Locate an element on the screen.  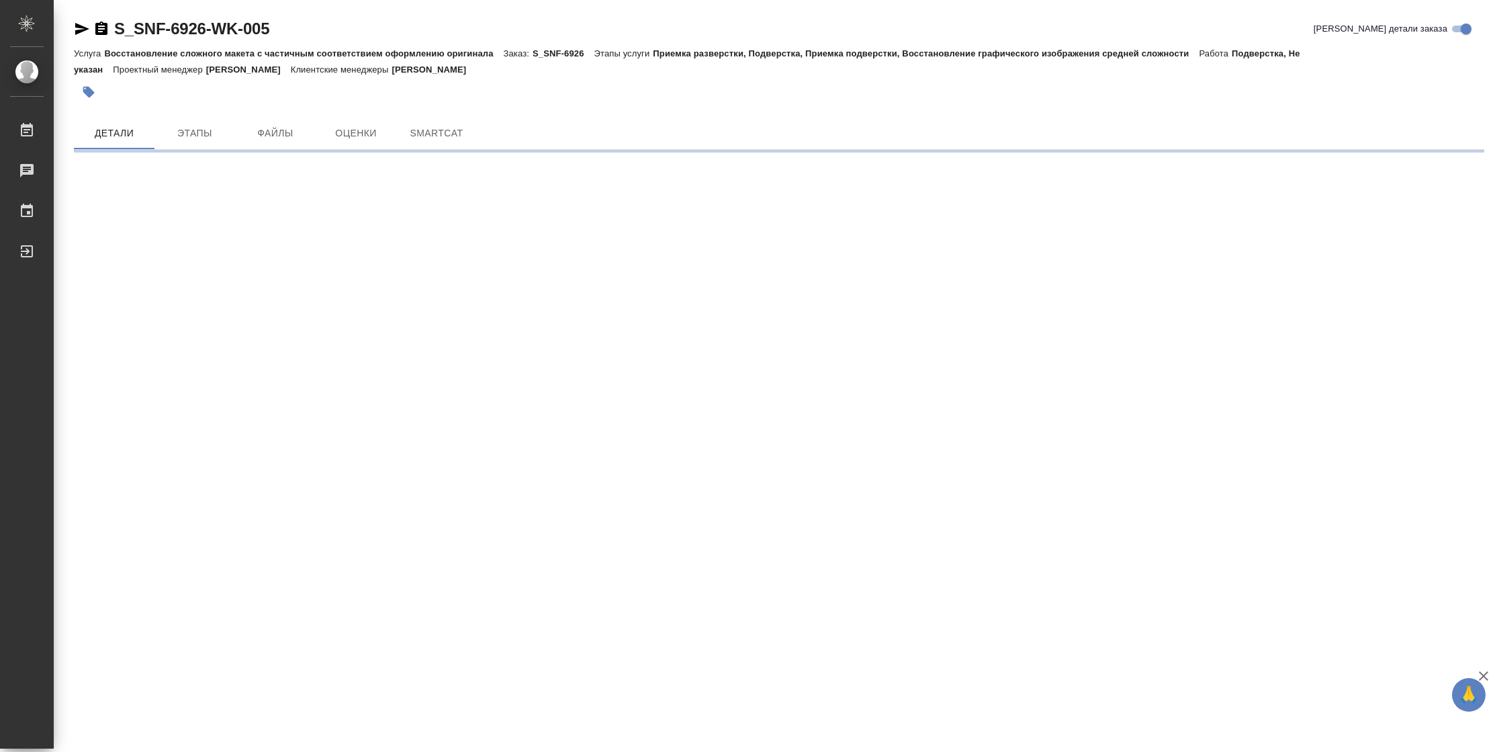
button: Скопировать ссылку для ЯМессенджера is located at coordinates (82, 29).